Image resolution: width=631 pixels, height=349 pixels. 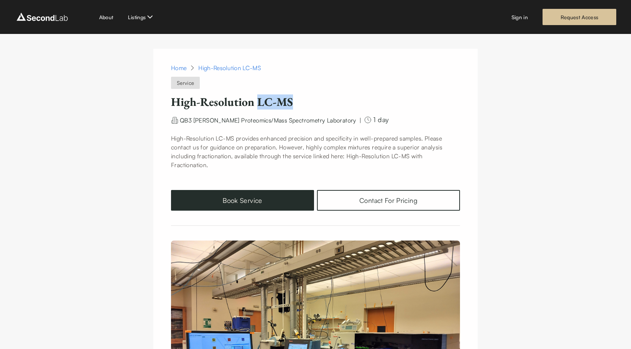 I want to click on a: Sign in, so click(x=520, y=17).